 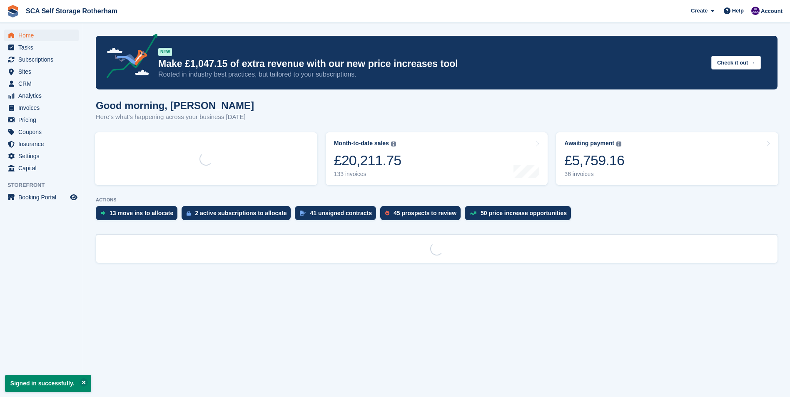 What do you see at coordinates (368, 174) in the screenshot?
I see `div: 133 invoices` at bounding box center [368, 174].